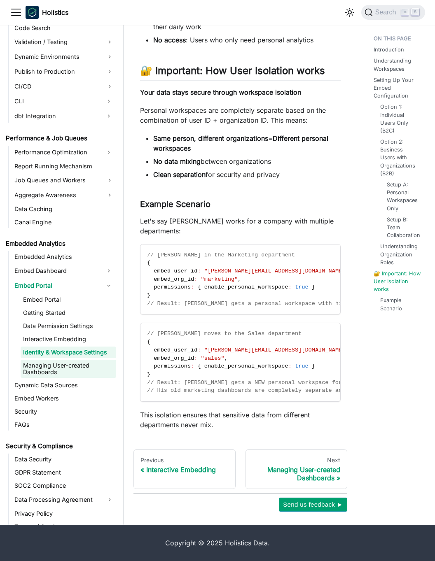 This screenshot has height=561, width=435. I want to click on a: Code Search, so click(64, 28).